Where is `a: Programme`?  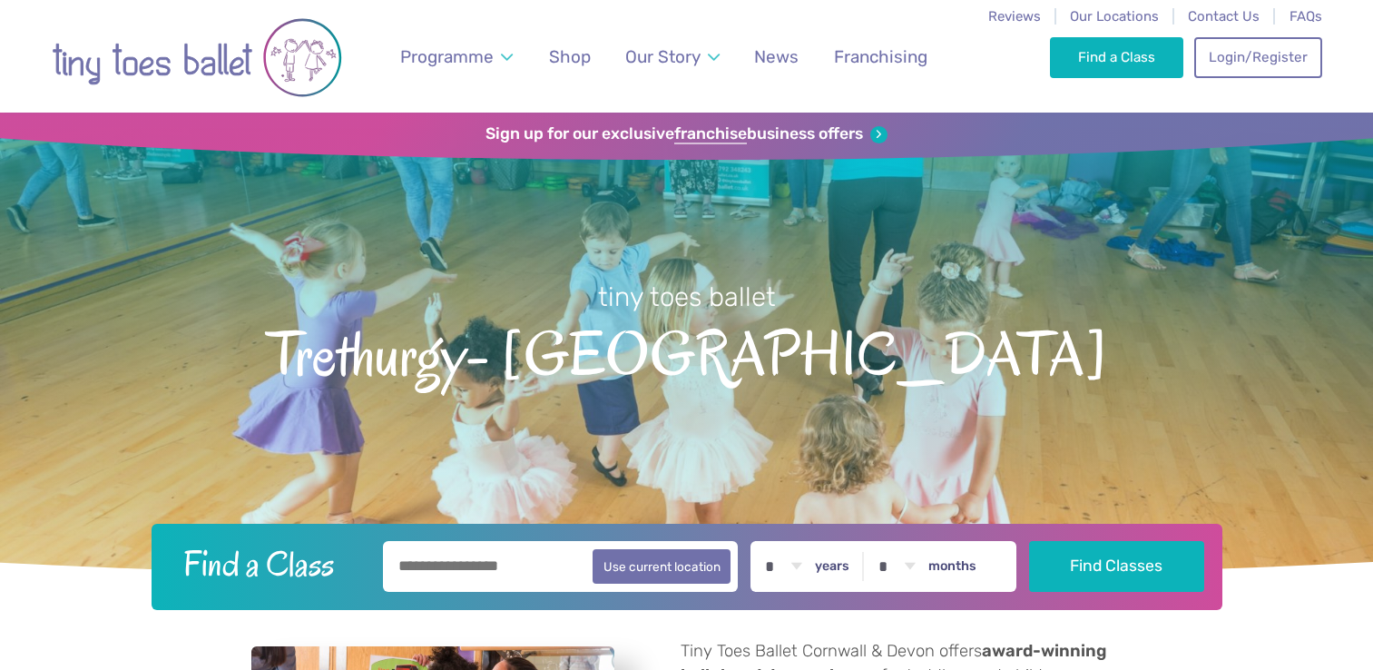
a: Programme is located at coordinates (456, 56).